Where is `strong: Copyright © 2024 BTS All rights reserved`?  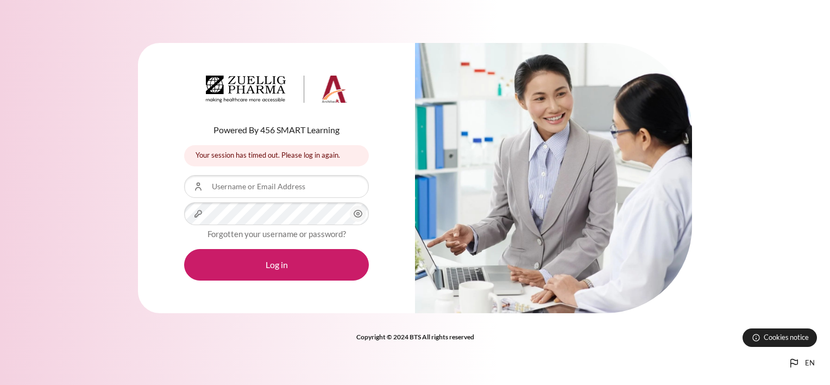
strong: Copyright © 2024 BTS All rights reserved is located at coordinates (415, 336).